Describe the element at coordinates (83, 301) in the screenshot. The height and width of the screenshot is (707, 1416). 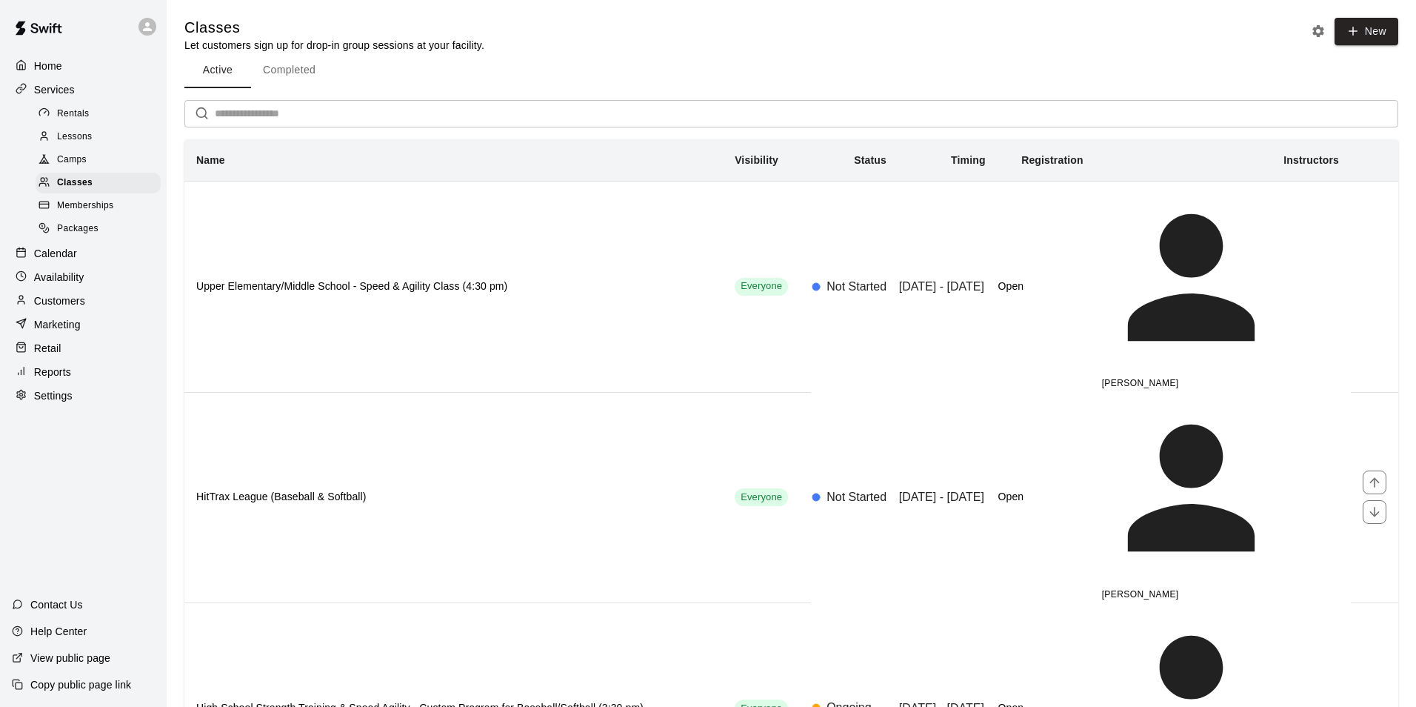
I see `div: Customers` at that location.